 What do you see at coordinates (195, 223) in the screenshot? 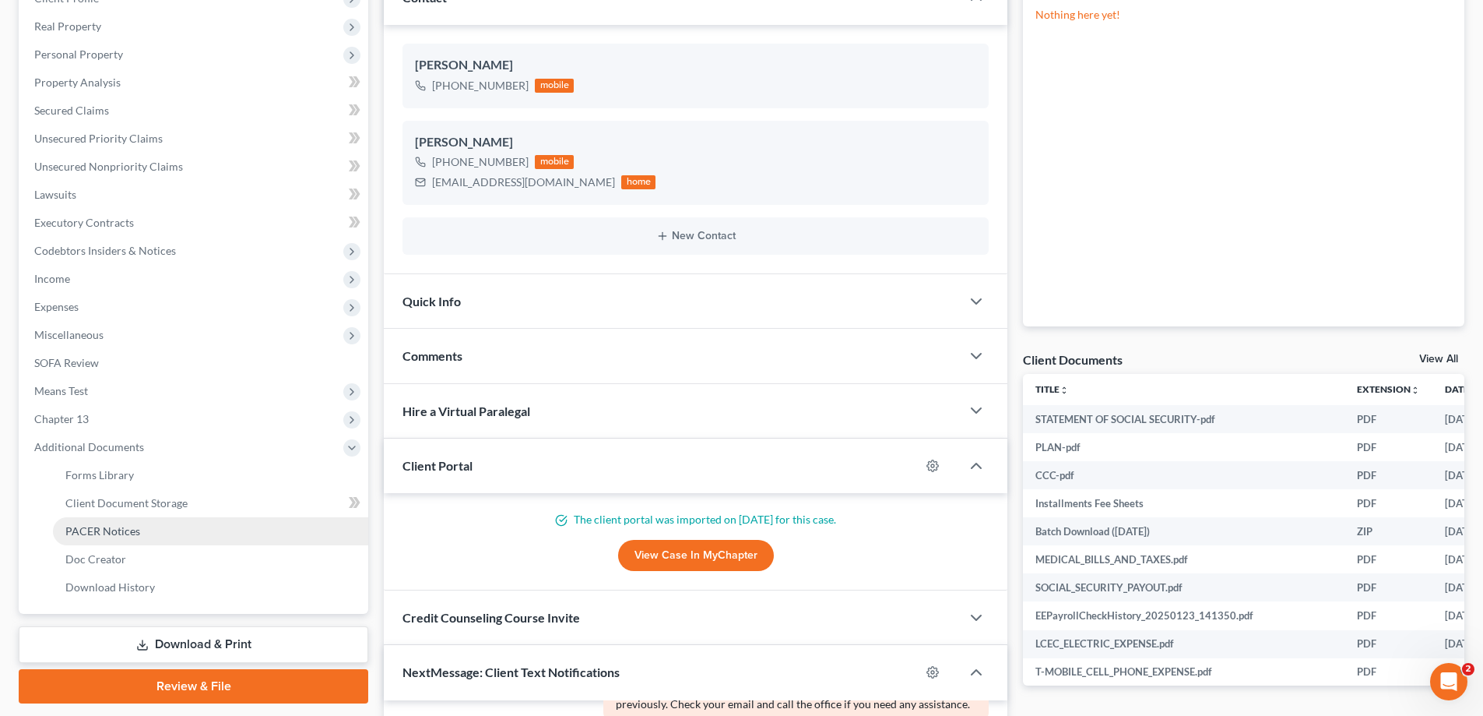
I see `a: Executory Contracts` at bounding box center [195, 223].